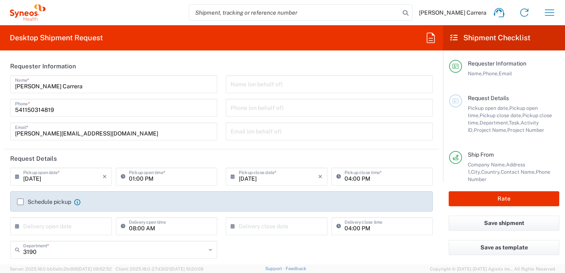  Describe the element at coordinates (515, 123) in the screenshot. I see `span: Task,` at that location.